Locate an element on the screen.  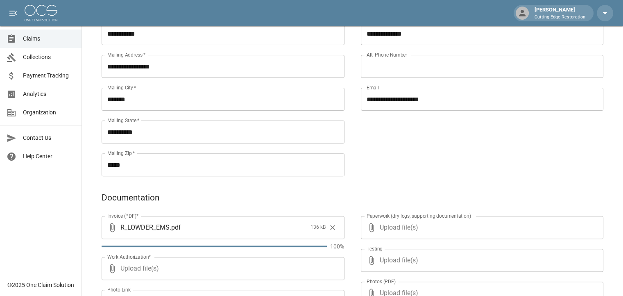
div: © 2025 One Claim Solution is located at coordinates (41, 285).